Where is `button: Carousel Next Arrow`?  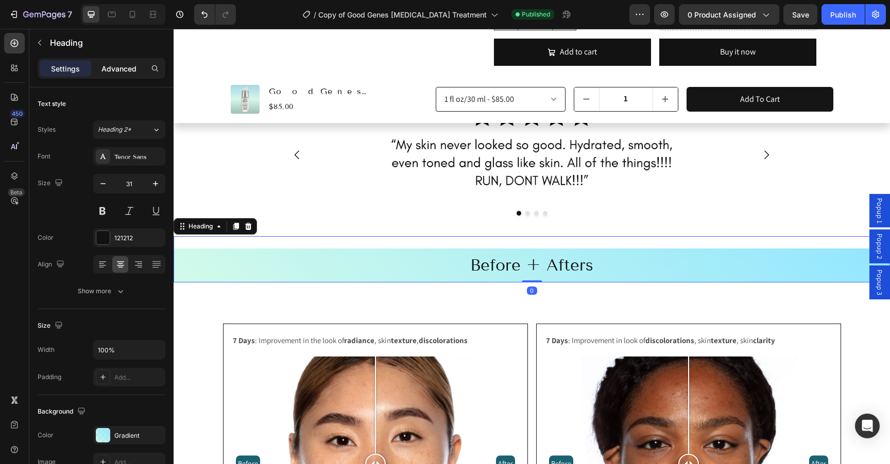
button: Carousel Next Arrow is located at coordinates (593, 126).